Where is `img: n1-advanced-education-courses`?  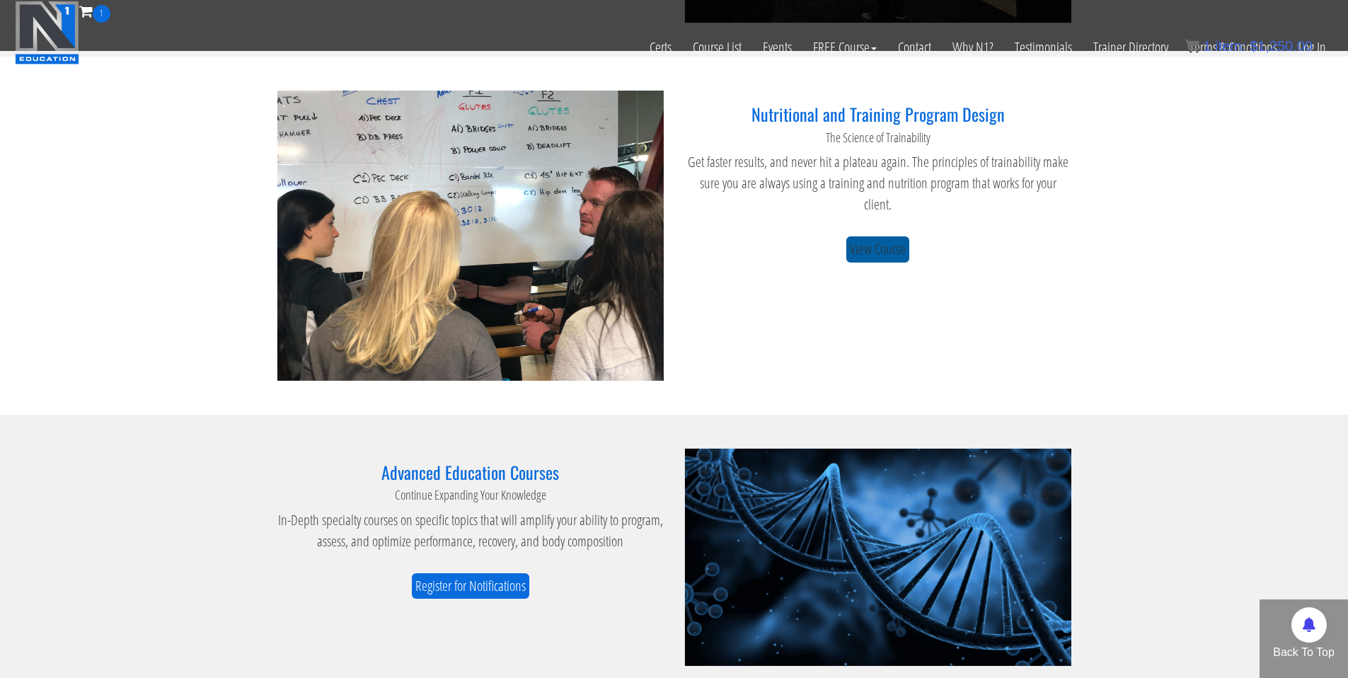 img: n1-advanced-education-courses is located at coordinates (878, 557).